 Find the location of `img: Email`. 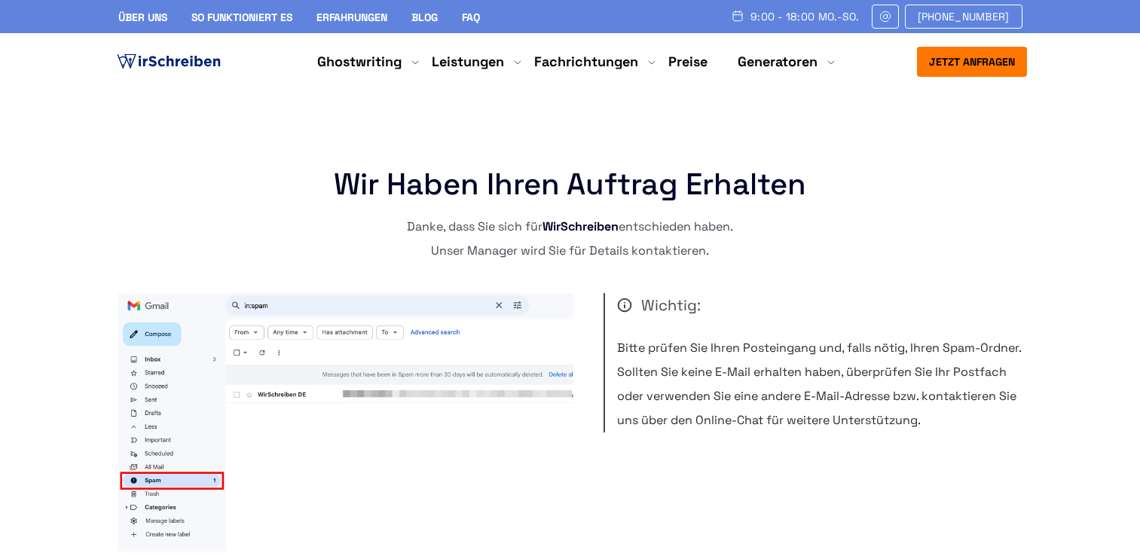

img: Email is located at coordinates (885, 17).